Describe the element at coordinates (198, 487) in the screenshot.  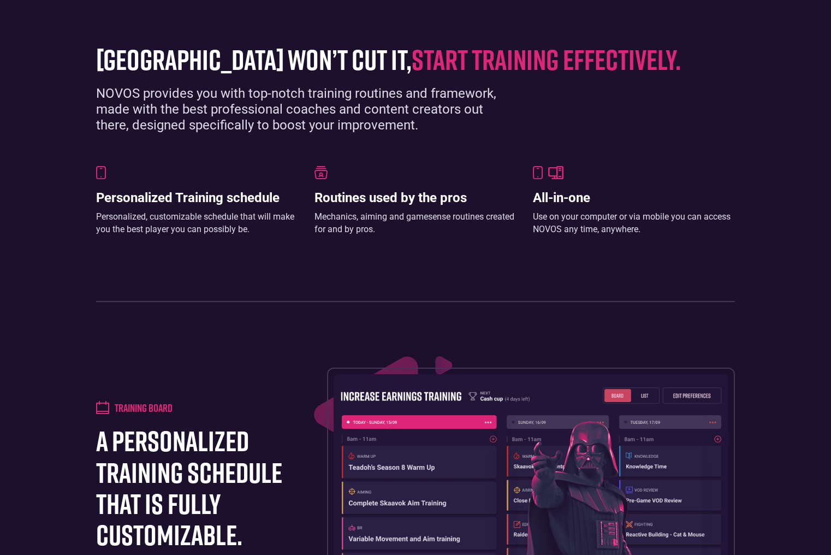
I see `h1: a personalized training schedule that is fully customizable.` at that location.